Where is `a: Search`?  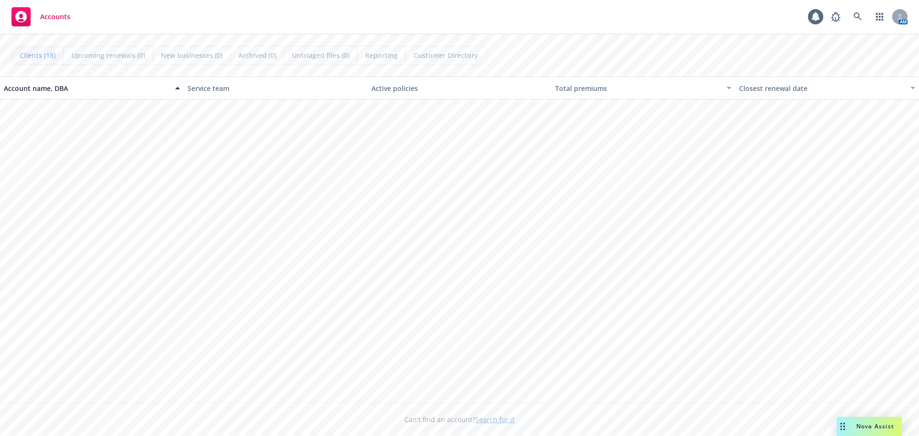
a: Search is located at coordinates (858, 17).